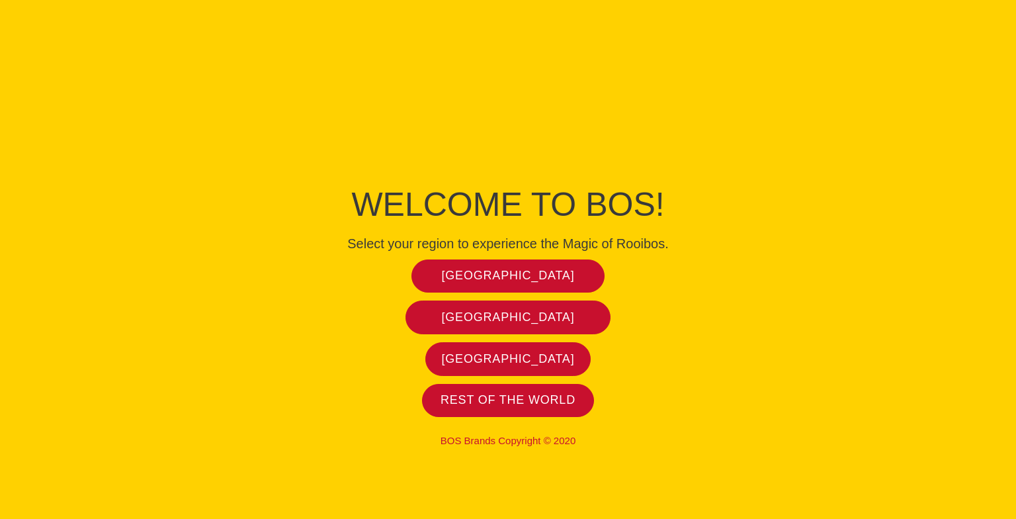 The height and width of the screenshot is (519, 1016). I want to click on span: Rest of the world, so click(508, 399).